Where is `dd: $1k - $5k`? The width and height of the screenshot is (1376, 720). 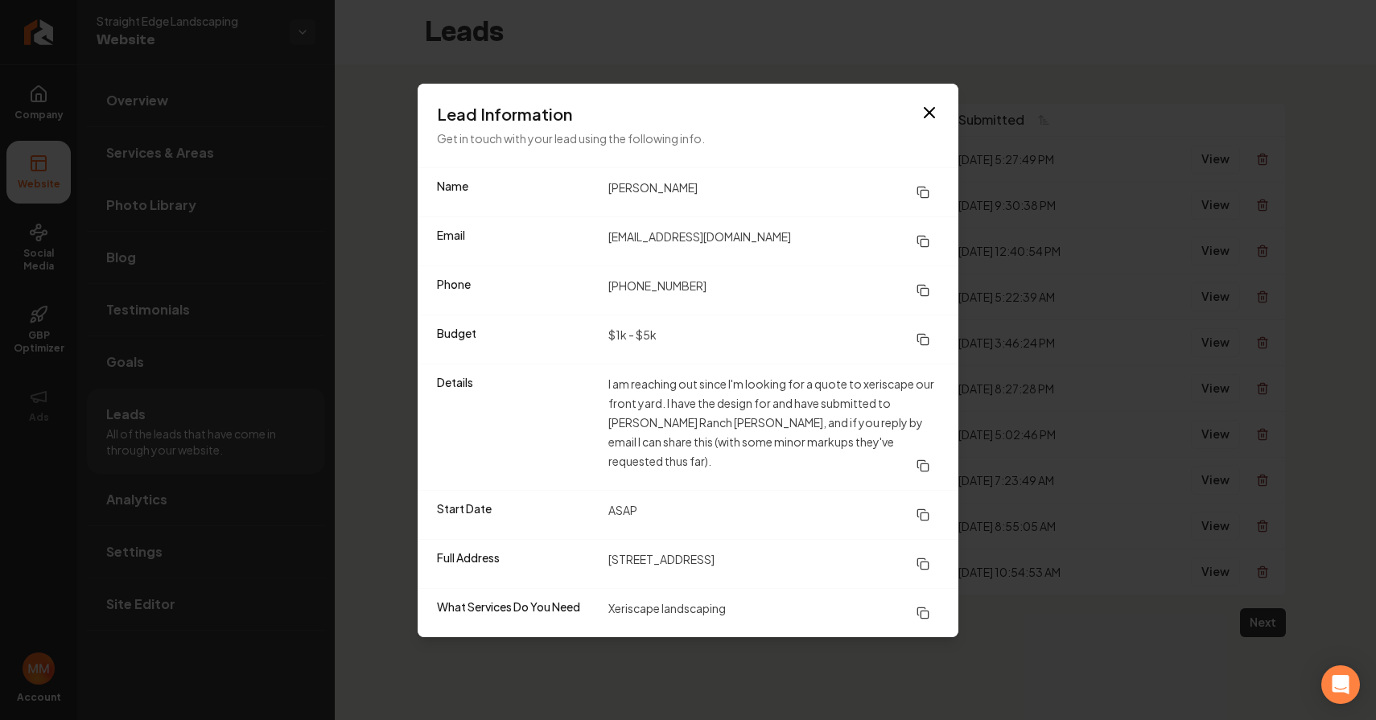 dd: $1k - $5k is located at coordinates (773, 340).